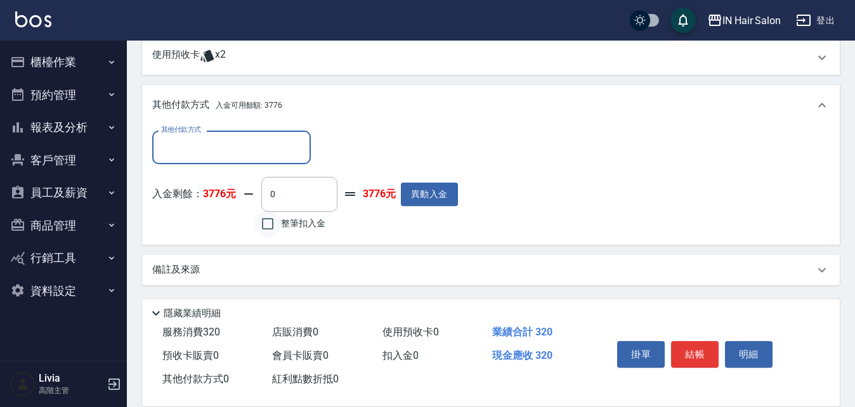 The width and height of the screenshot is (855, 407). I want to click on button: 客戶管理, so click(63, 161).